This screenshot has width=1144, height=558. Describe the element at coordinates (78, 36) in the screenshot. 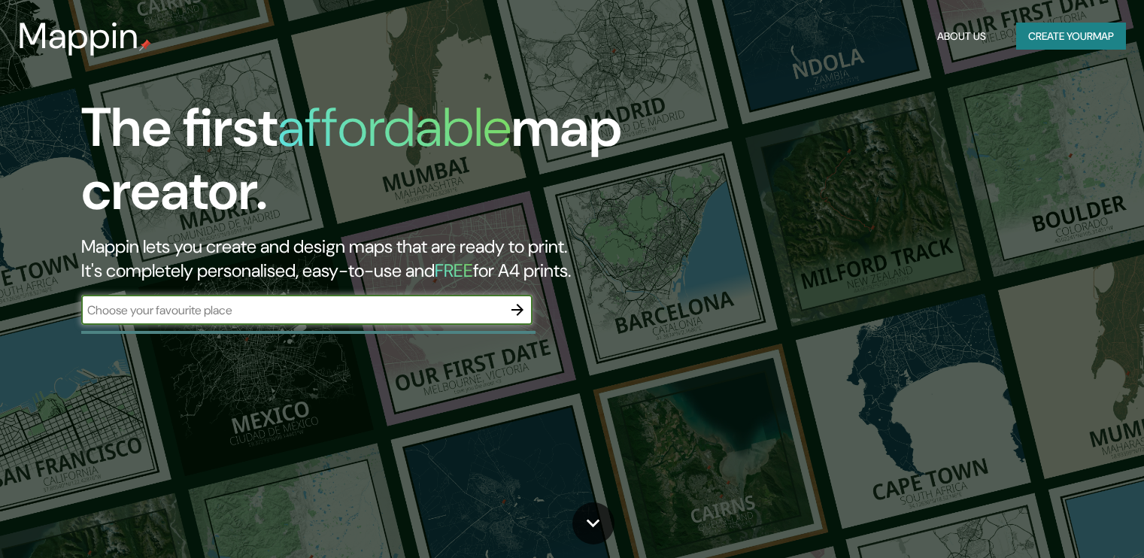

I see `h3: Mappin` at that location.